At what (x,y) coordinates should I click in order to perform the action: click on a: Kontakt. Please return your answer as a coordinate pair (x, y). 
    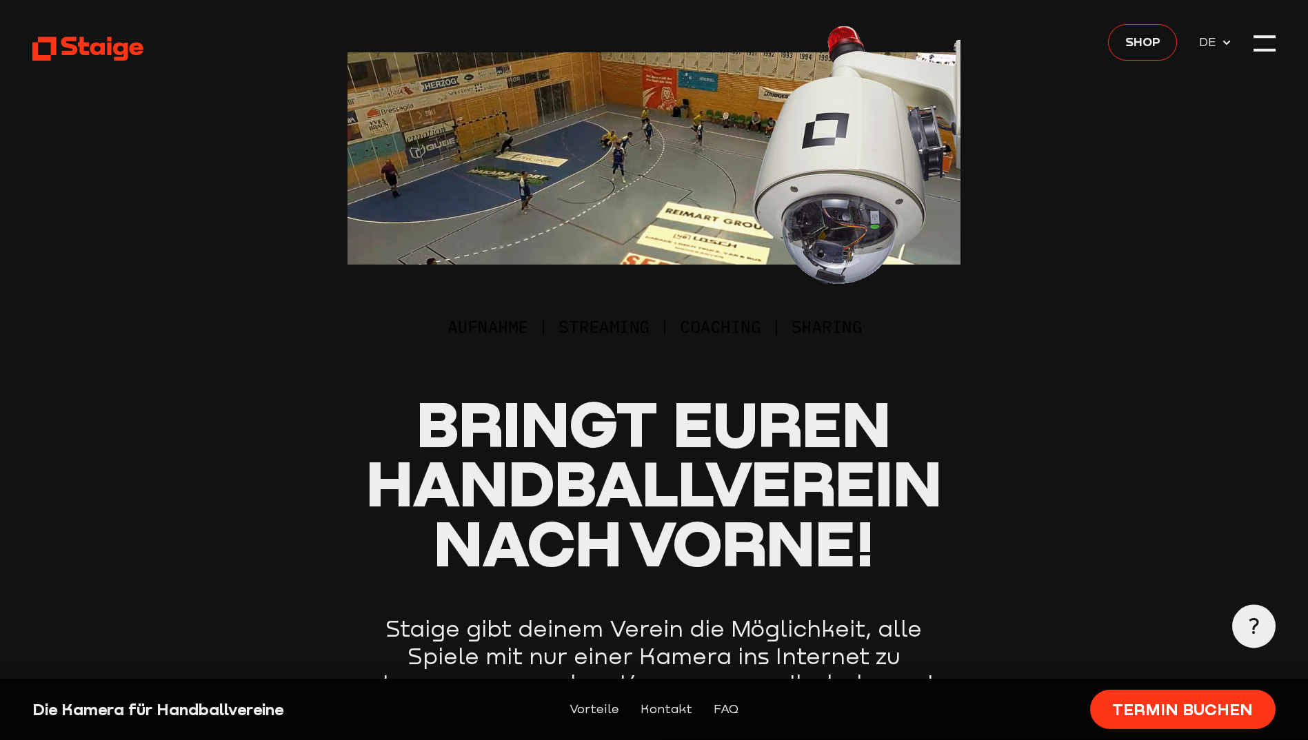
    Looking at the image, I should click on (666, 710).